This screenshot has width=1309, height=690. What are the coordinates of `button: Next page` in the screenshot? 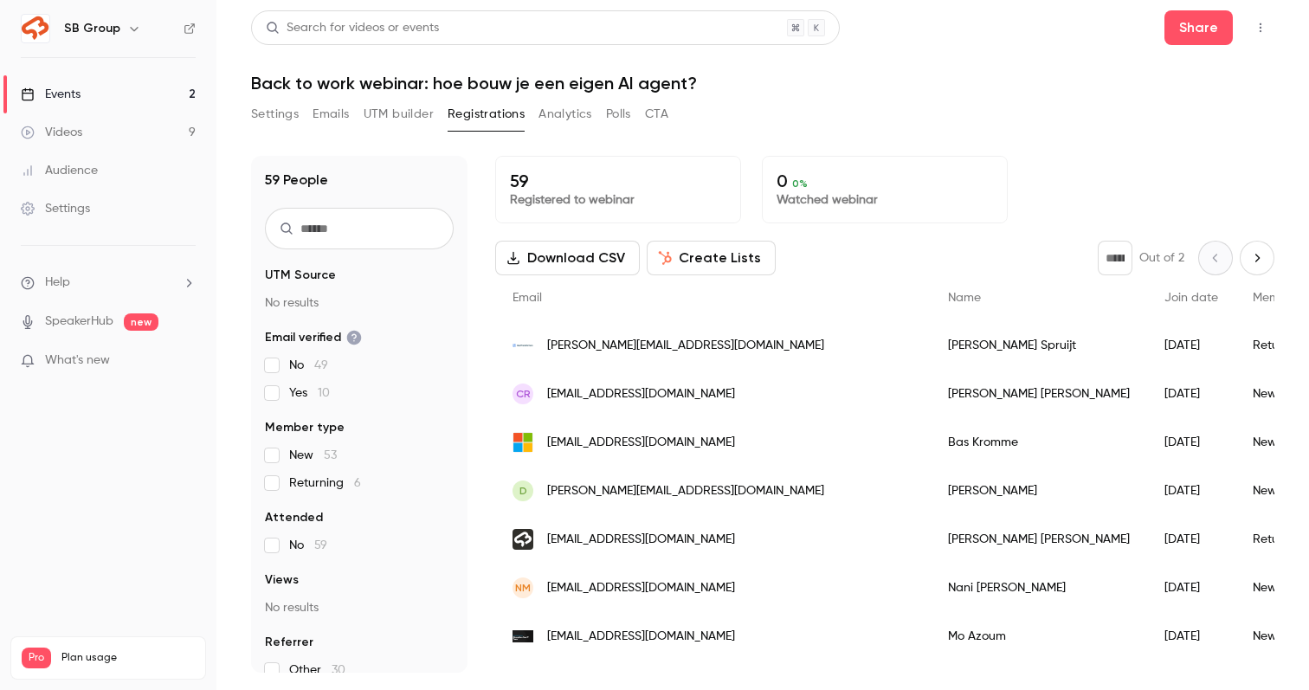 It's located at (1257, 258).